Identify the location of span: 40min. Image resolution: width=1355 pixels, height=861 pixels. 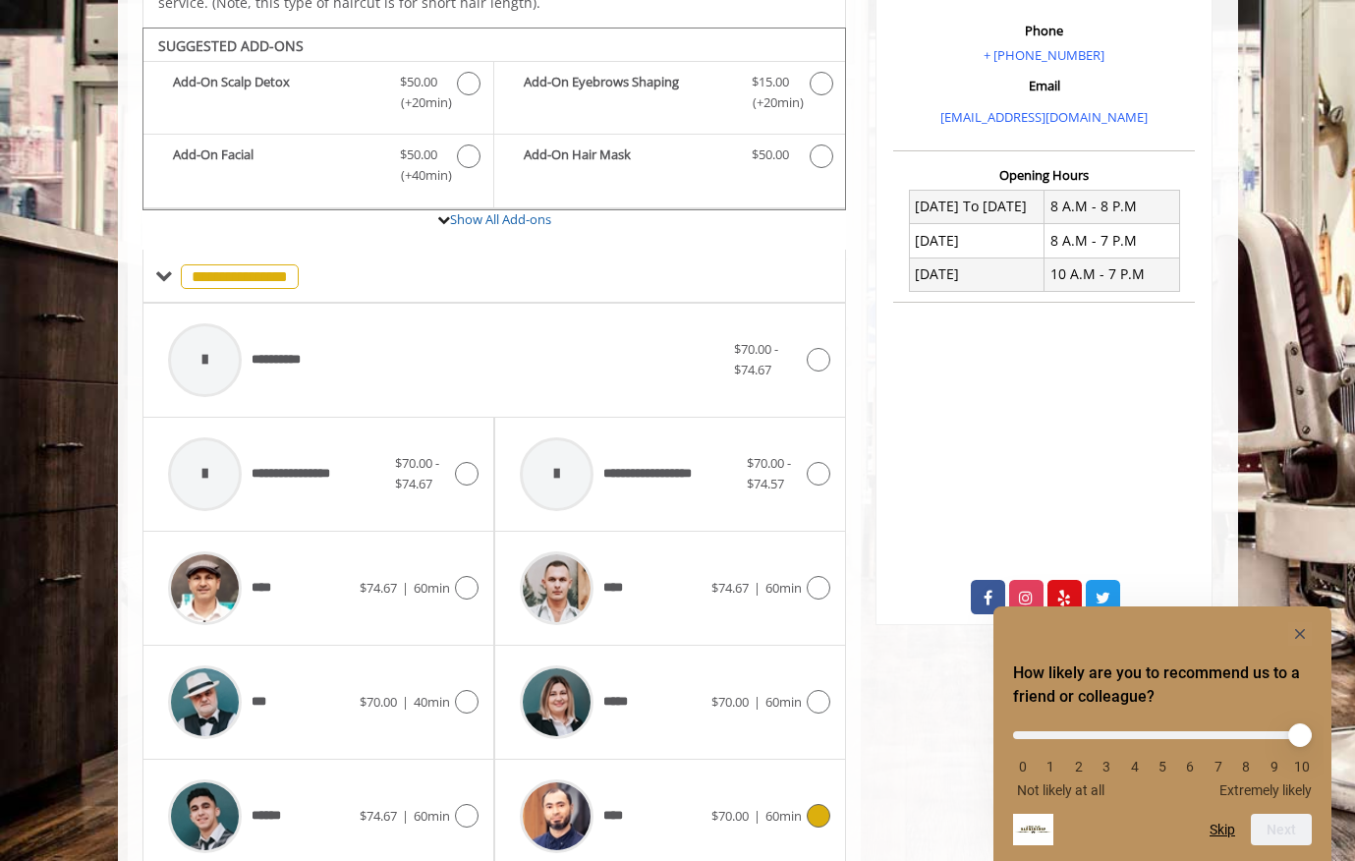
(431, 702).